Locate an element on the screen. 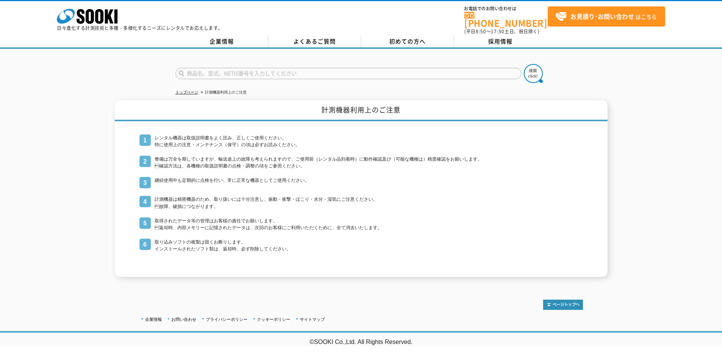 This screenshot has height=361, width=722. a: 初めての方へ is located at coordinates (407, 42).